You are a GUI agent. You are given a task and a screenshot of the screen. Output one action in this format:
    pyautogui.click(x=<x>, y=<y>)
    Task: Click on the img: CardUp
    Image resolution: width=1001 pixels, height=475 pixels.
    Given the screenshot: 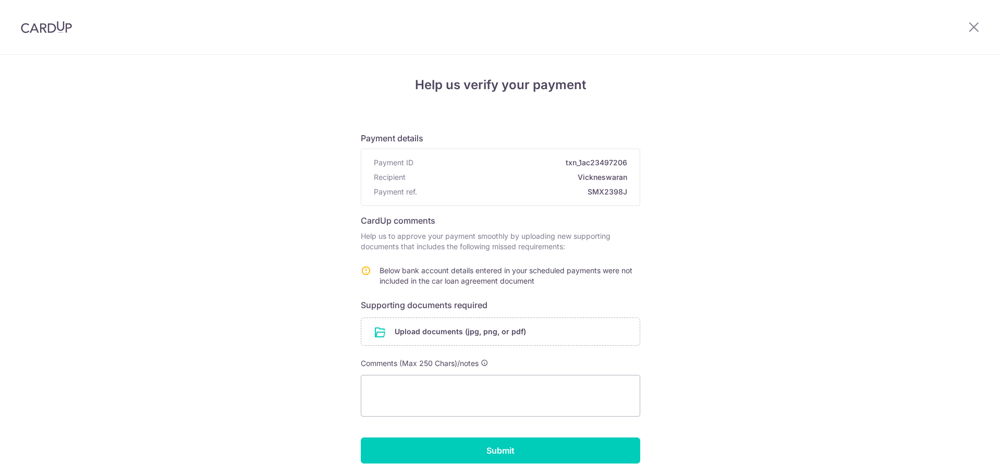 What is the action you would take?
    pyautogui.click(x=46, y=27)
    